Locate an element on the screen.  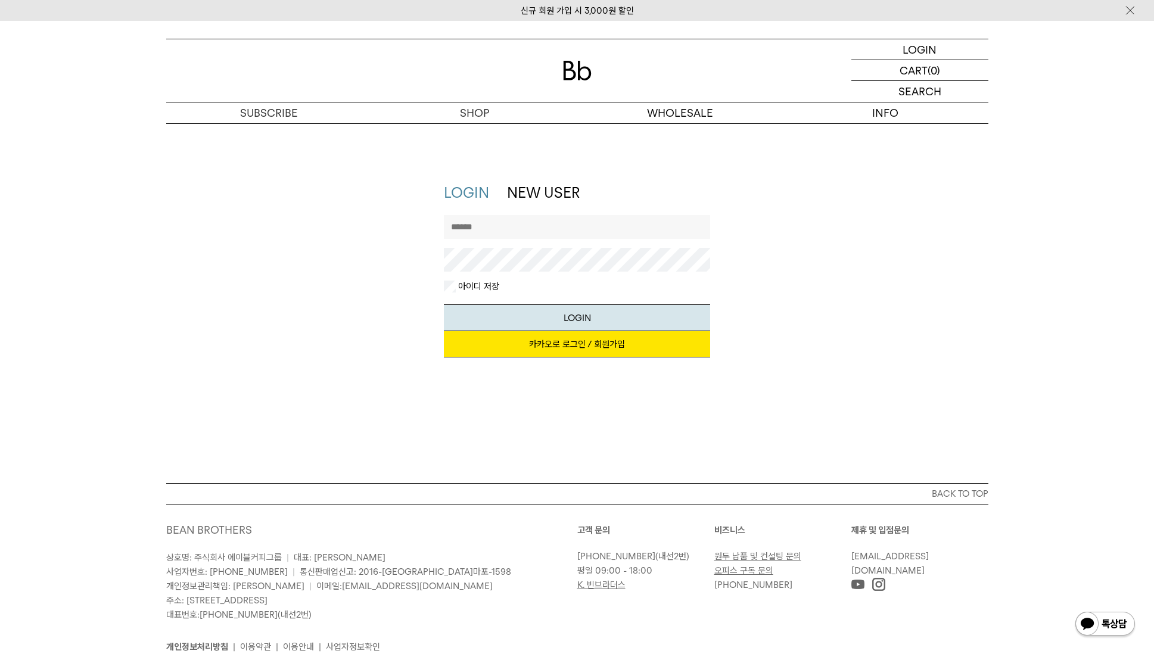
p: WHOLESALE is located at coordinates (680, 113).